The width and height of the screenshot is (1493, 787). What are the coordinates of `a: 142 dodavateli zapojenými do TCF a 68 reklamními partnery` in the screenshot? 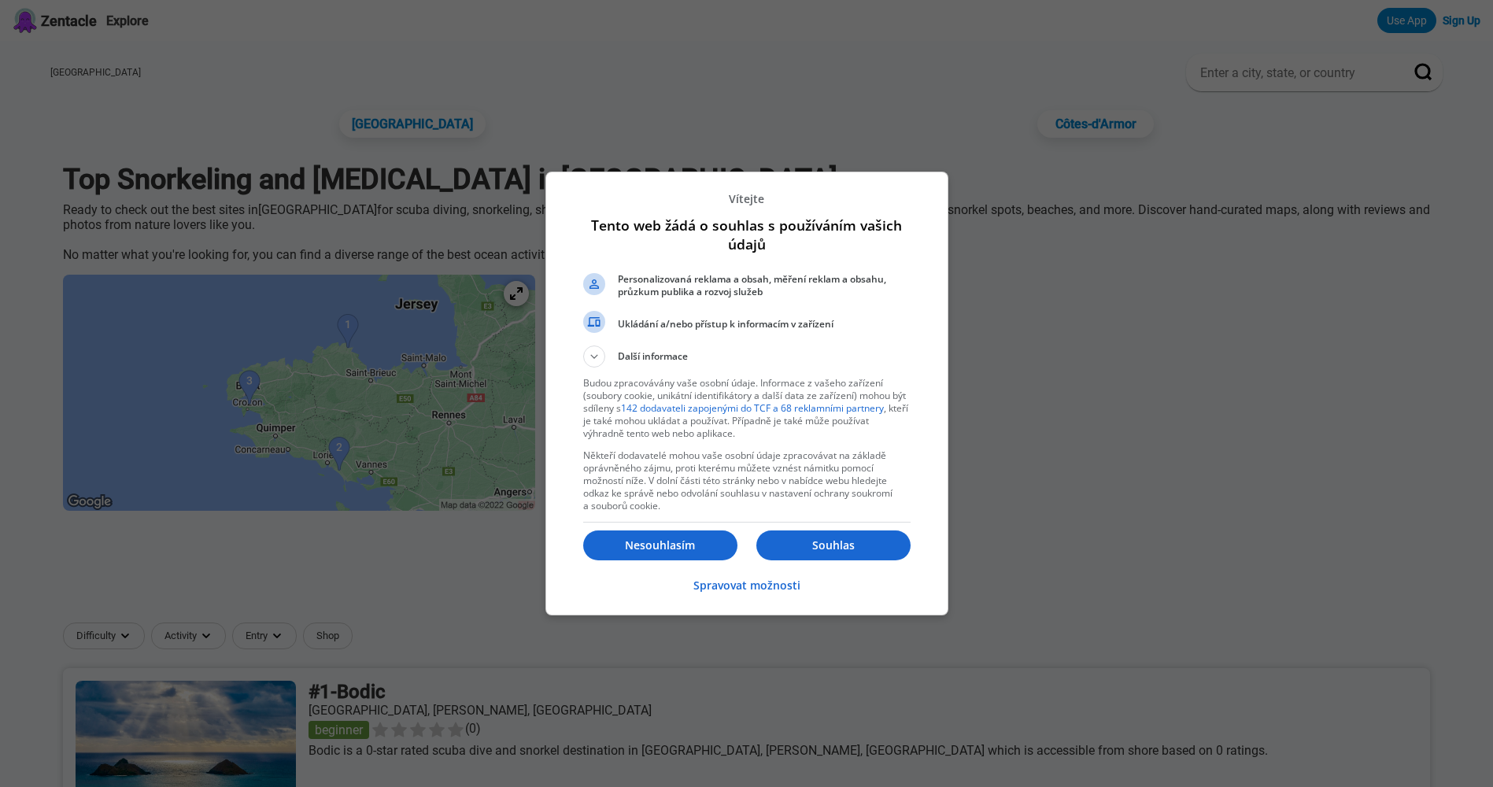 It's located at (753, 408).